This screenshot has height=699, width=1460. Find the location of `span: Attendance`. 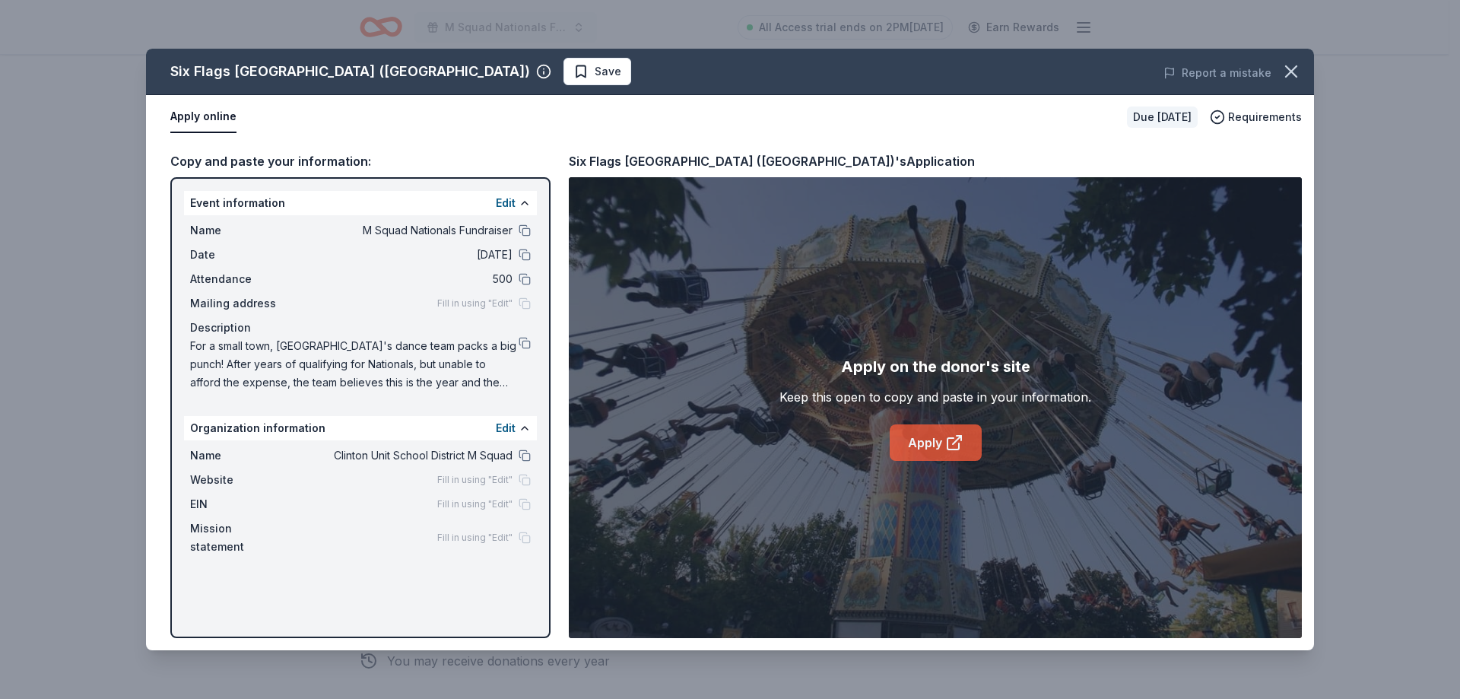

span: Attendance is located at coordinates (241, 279).